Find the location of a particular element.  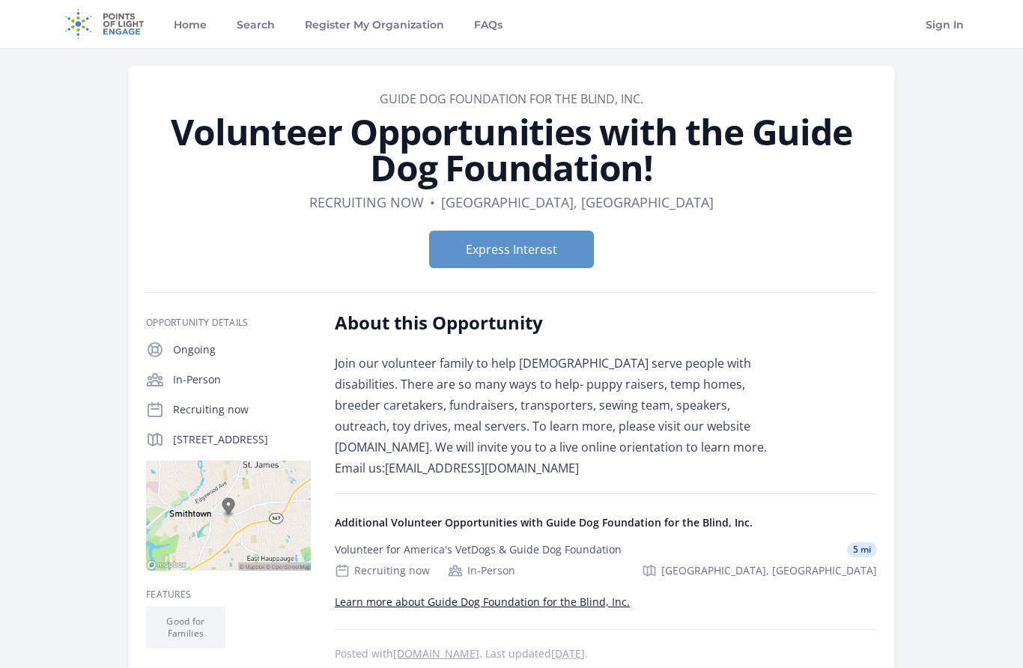

img: Map is located at coordinates (228, 515).